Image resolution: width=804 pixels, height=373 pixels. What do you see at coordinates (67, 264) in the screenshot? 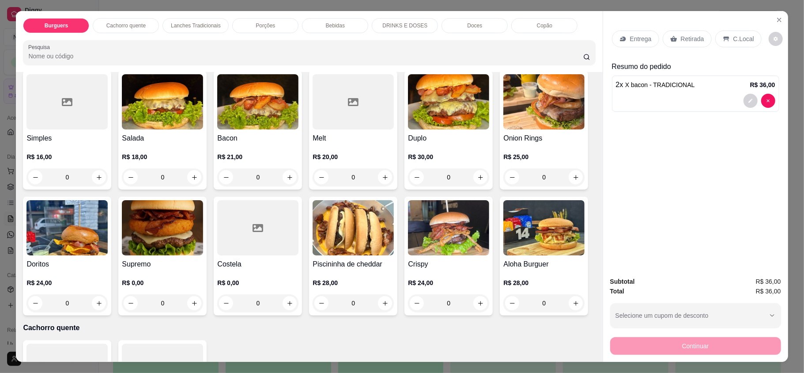
I see `h4: Doritos` at bounding box center [67, 264].